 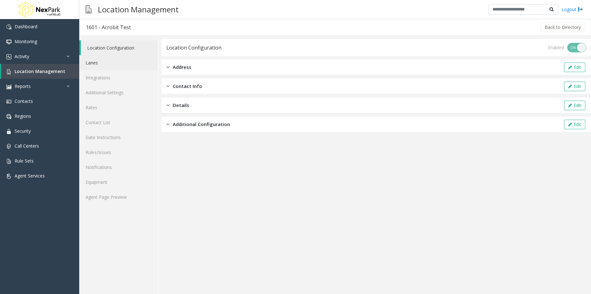 What do you see at coordinates (40, 71) in the screenshot?
I see `a: Location Management` at bounding box center [40, 71].